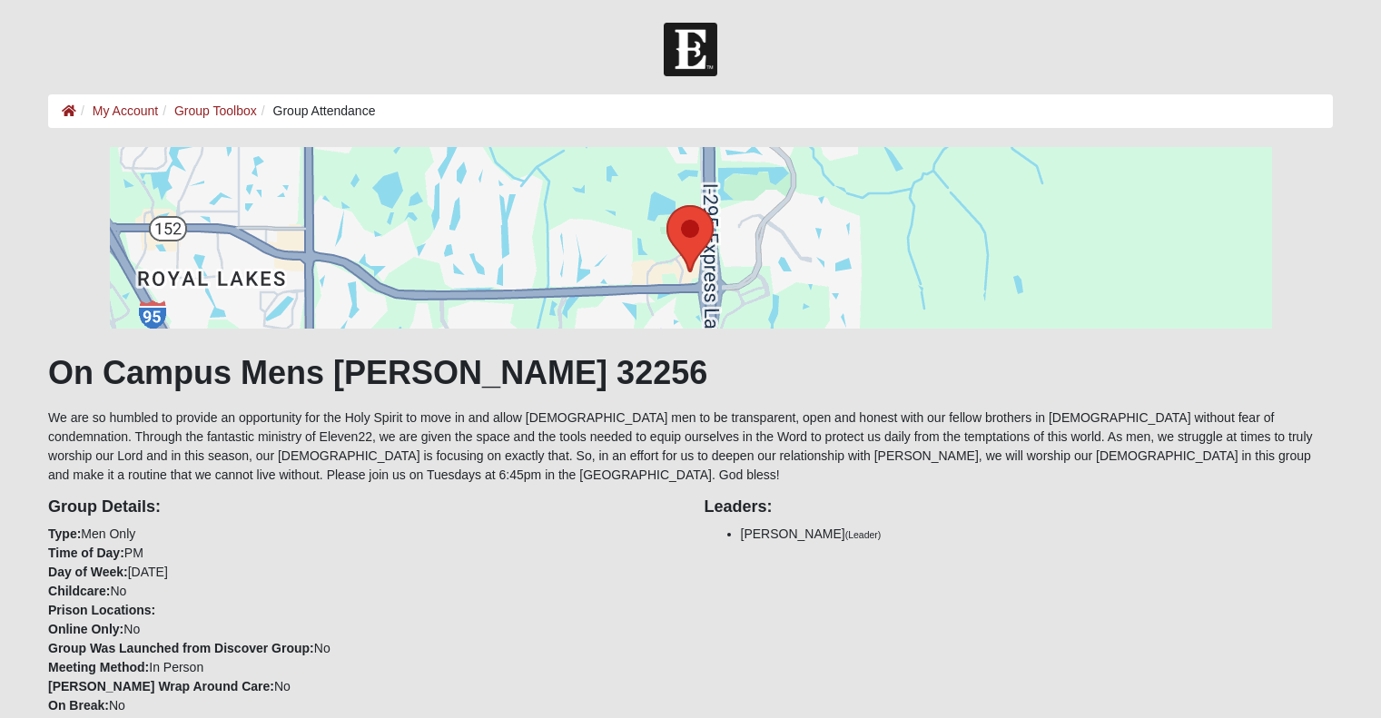 The image size is (1381, 718). I want to click on strong: Prison Locations:, so click(102, 610).